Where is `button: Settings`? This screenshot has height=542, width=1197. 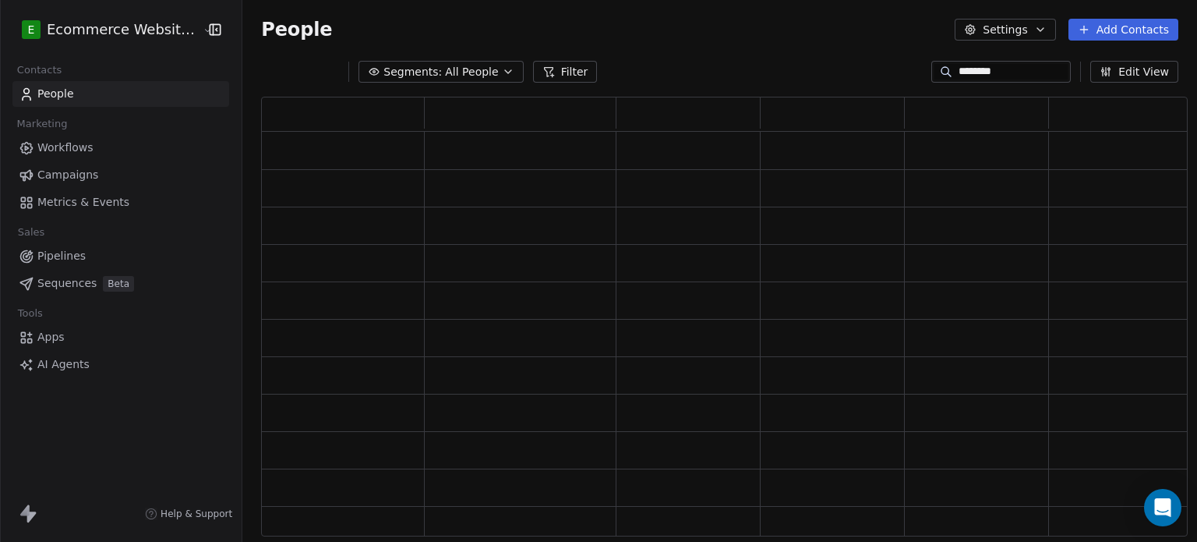 button: Settings is located at coordinates (1005, 30).